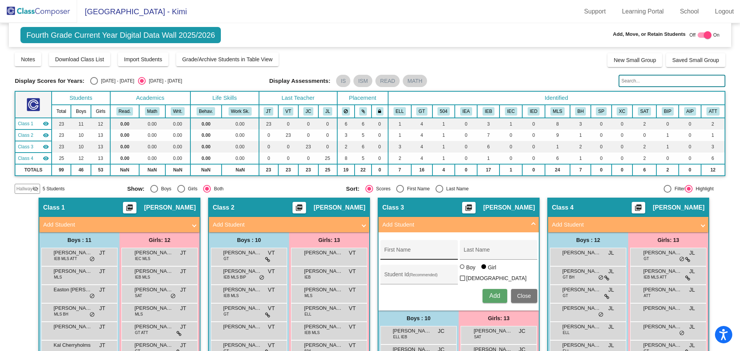 The image size is (740, 351). What do you see at coordinates (400, 111) in the screenshot?
I see `button: ELL` at bounding box center [400, 111].